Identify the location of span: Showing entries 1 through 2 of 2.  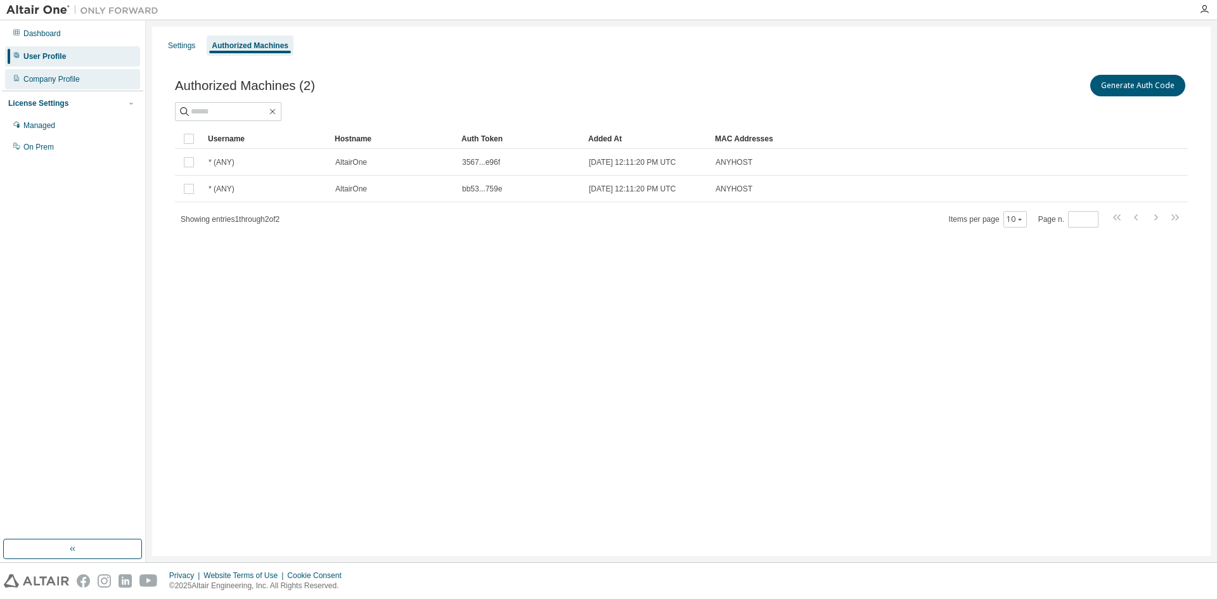
(230, 219).